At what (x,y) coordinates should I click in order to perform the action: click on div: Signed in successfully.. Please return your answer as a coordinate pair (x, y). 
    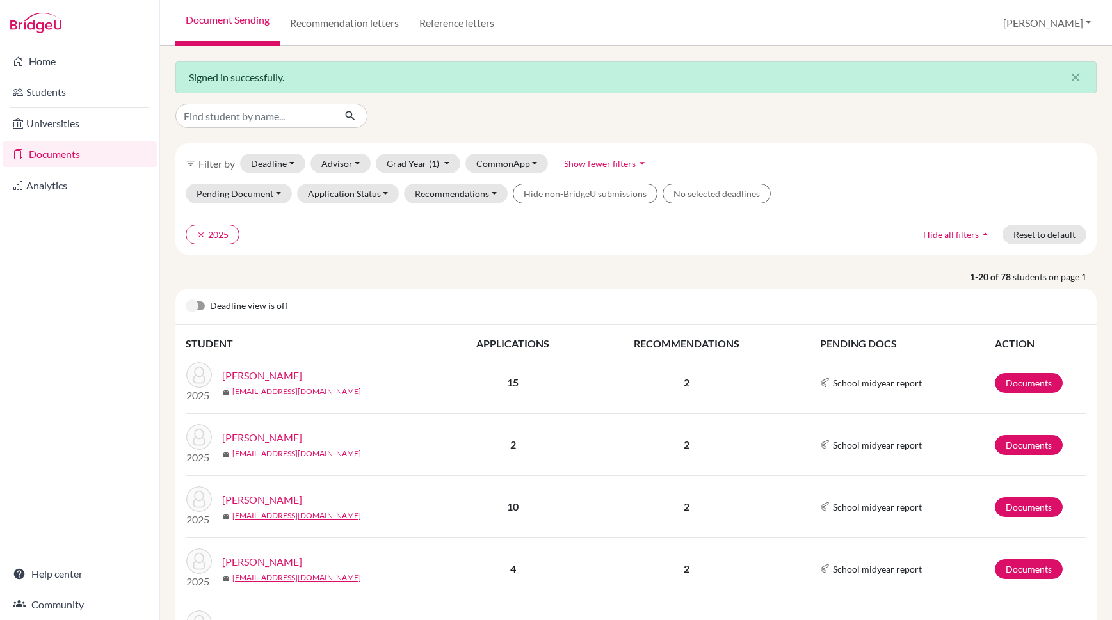
    Looking at the image, I should click on (636, 77).